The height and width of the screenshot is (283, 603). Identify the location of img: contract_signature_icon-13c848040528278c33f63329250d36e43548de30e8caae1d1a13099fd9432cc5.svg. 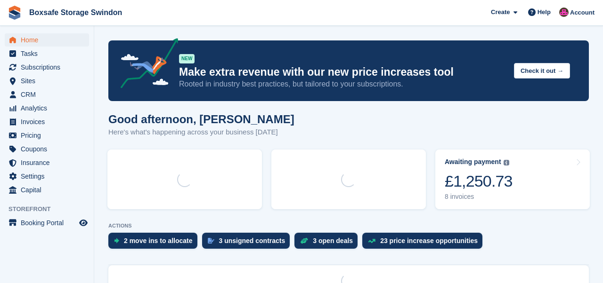
(211, 241).